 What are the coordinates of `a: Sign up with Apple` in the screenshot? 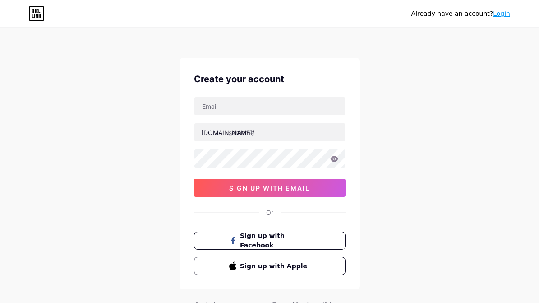 It's located at (270, 266).